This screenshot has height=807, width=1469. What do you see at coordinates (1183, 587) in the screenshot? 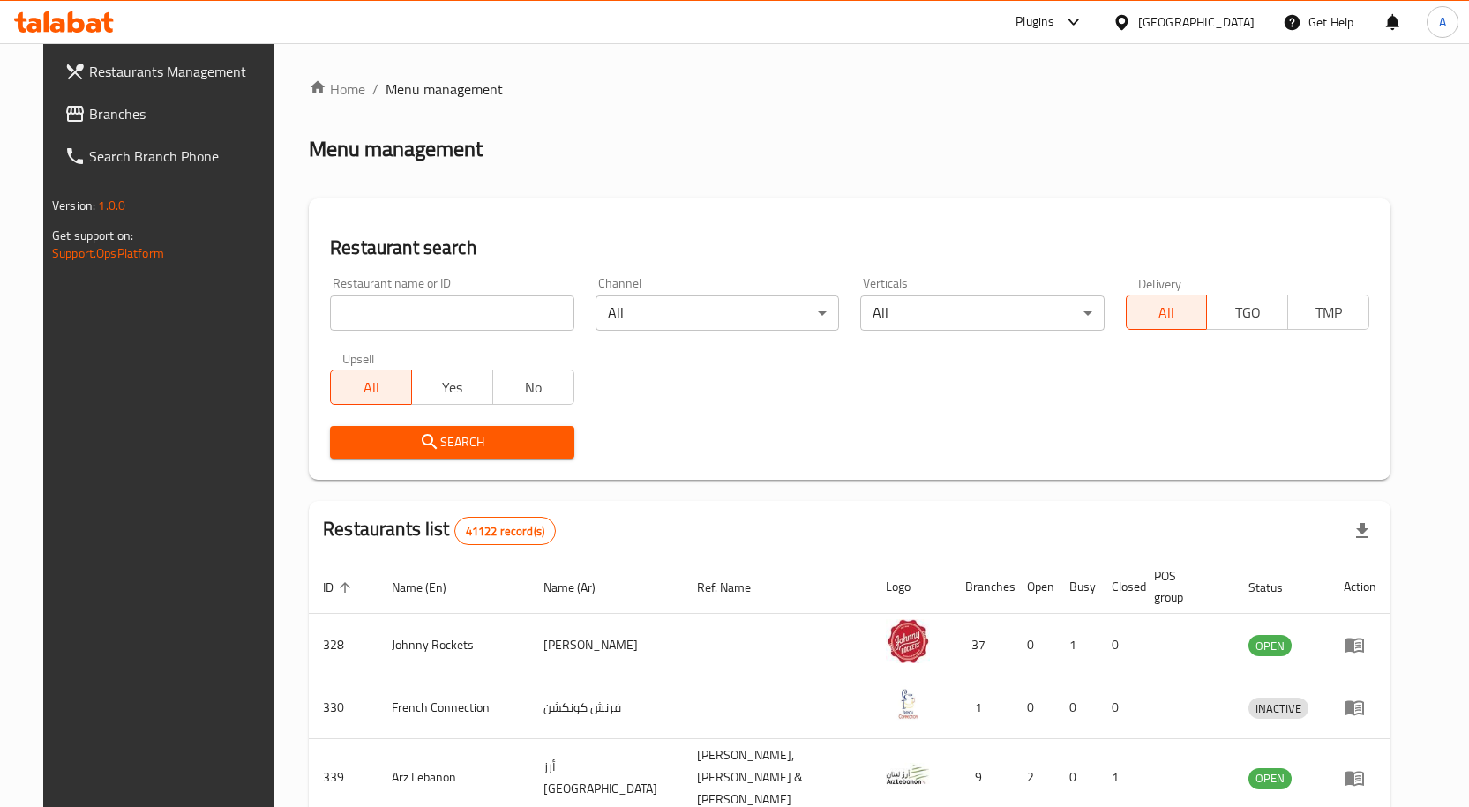
I see `span: POS group` at bounding box center [1183, 587].